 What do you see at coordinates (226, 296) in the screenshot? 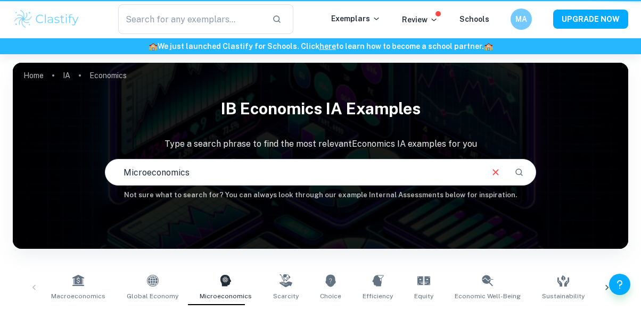
I see `span: Microeconomics` at bounding box center [226, 296].